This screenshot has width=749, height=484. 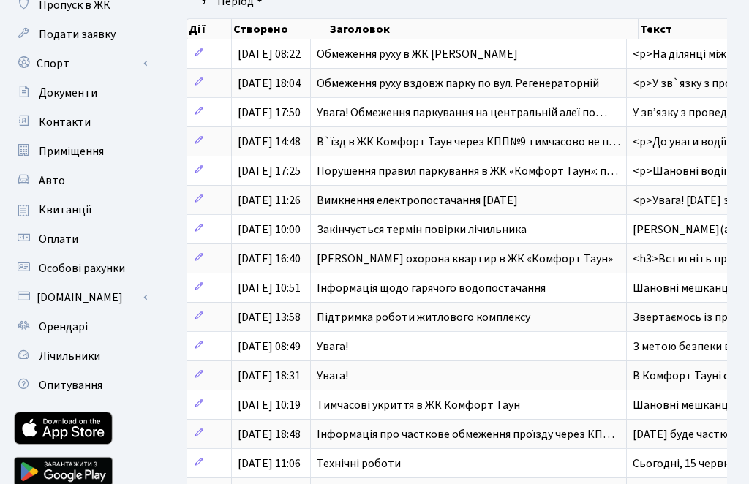 What do you see at coordinates (82, 269) in the screenshot?
I see `span: Особові рахунки` at bounding box center [82, 269].